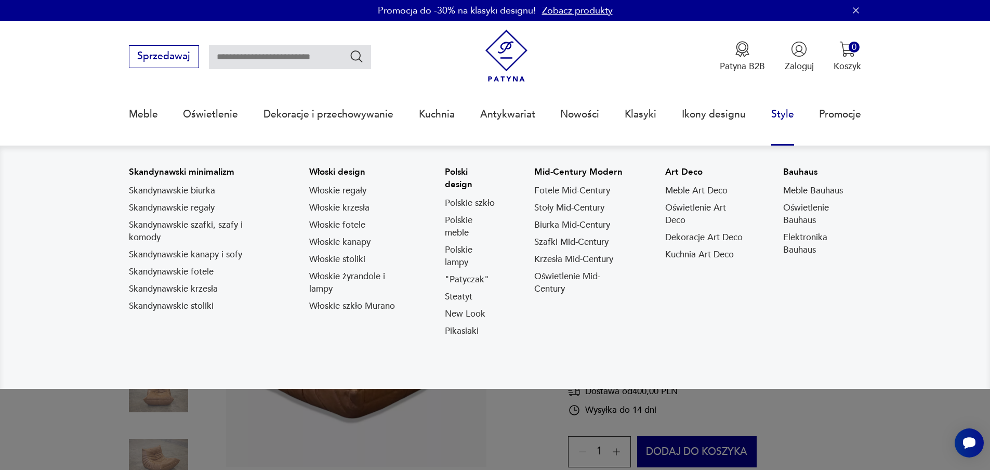  I want to click on a: "Patyczak", so click(467, 280).